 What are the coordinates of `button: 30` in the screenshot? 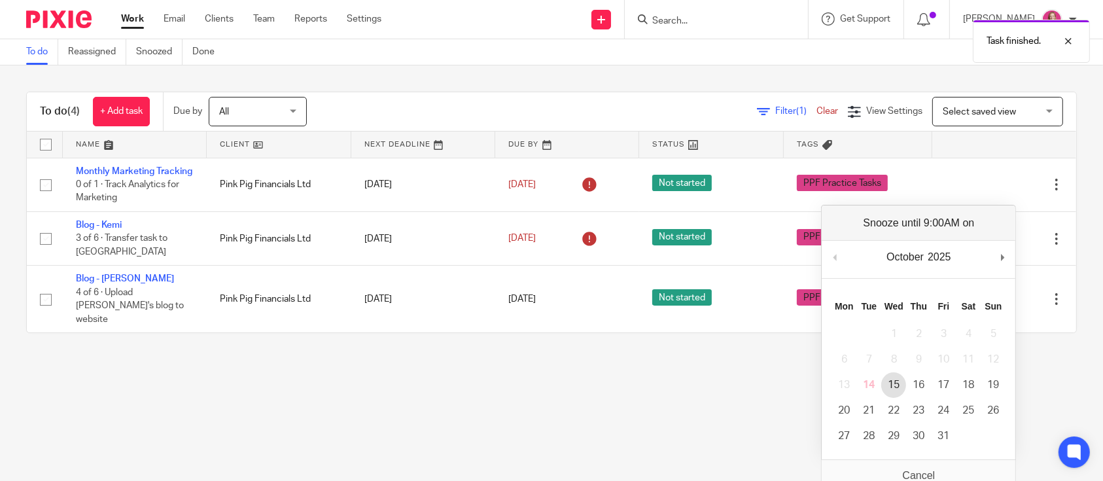 It's located at (919, 436).